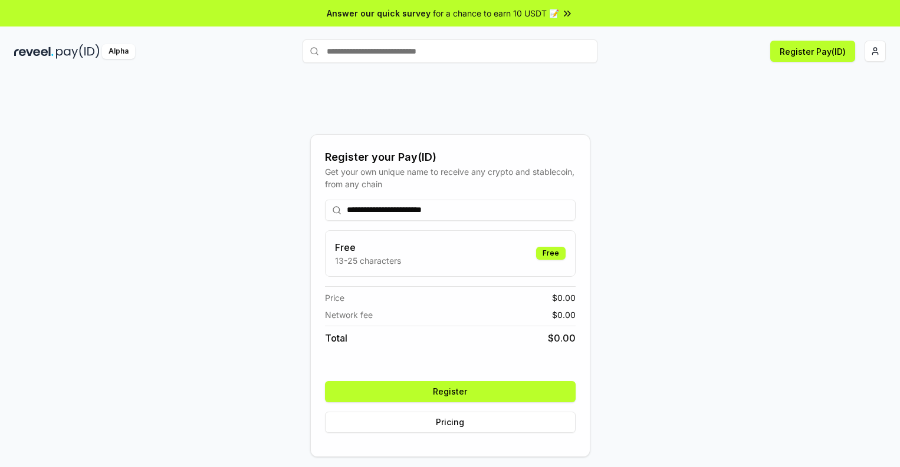  Describe the element at coordinates (34, 51) in the screenshot. I see `img: reveel_dark` at that location.